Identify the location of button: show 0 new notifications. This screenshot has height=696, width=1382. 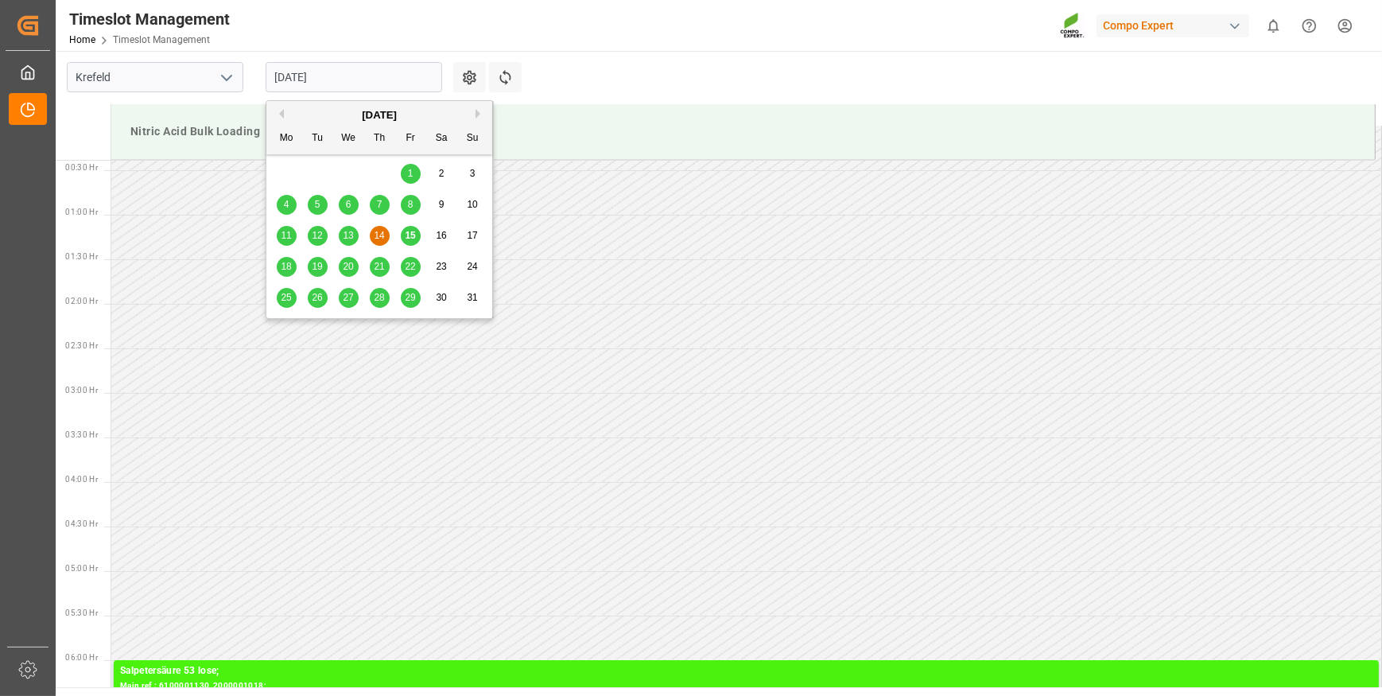
(1273, 25).